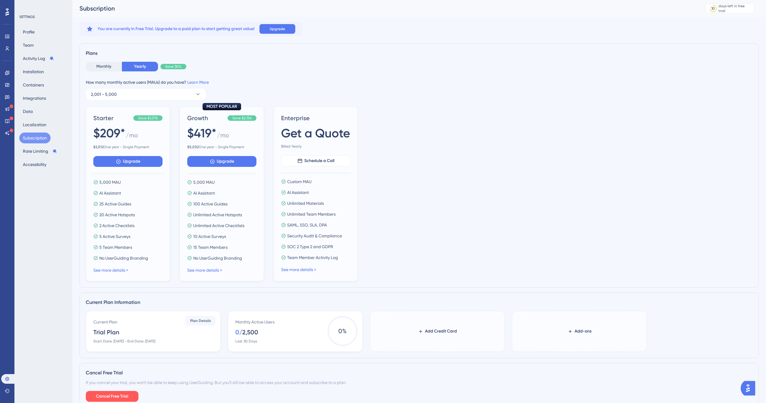 The image size is (766, 403). Describe the element at coordinates (112, 118) in the screenshot. I see `span: Starter` at that location.